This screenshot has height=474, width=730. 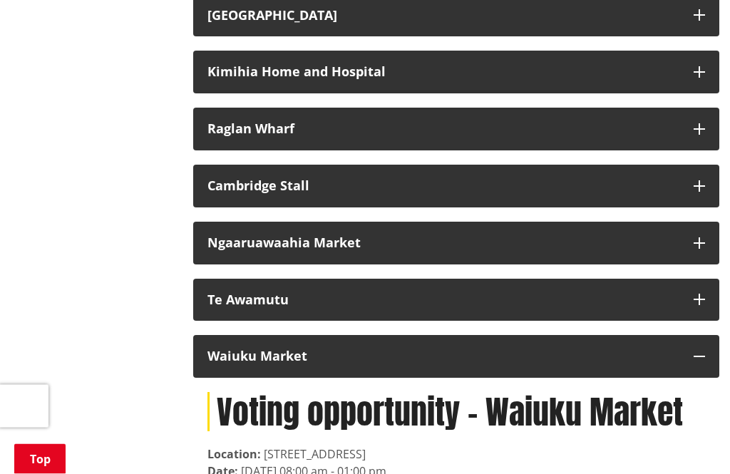 What do you see at coordinates (443, 301) in the screenshot?
I see `div: Te Awamutu` at bounding box center [443, 301].